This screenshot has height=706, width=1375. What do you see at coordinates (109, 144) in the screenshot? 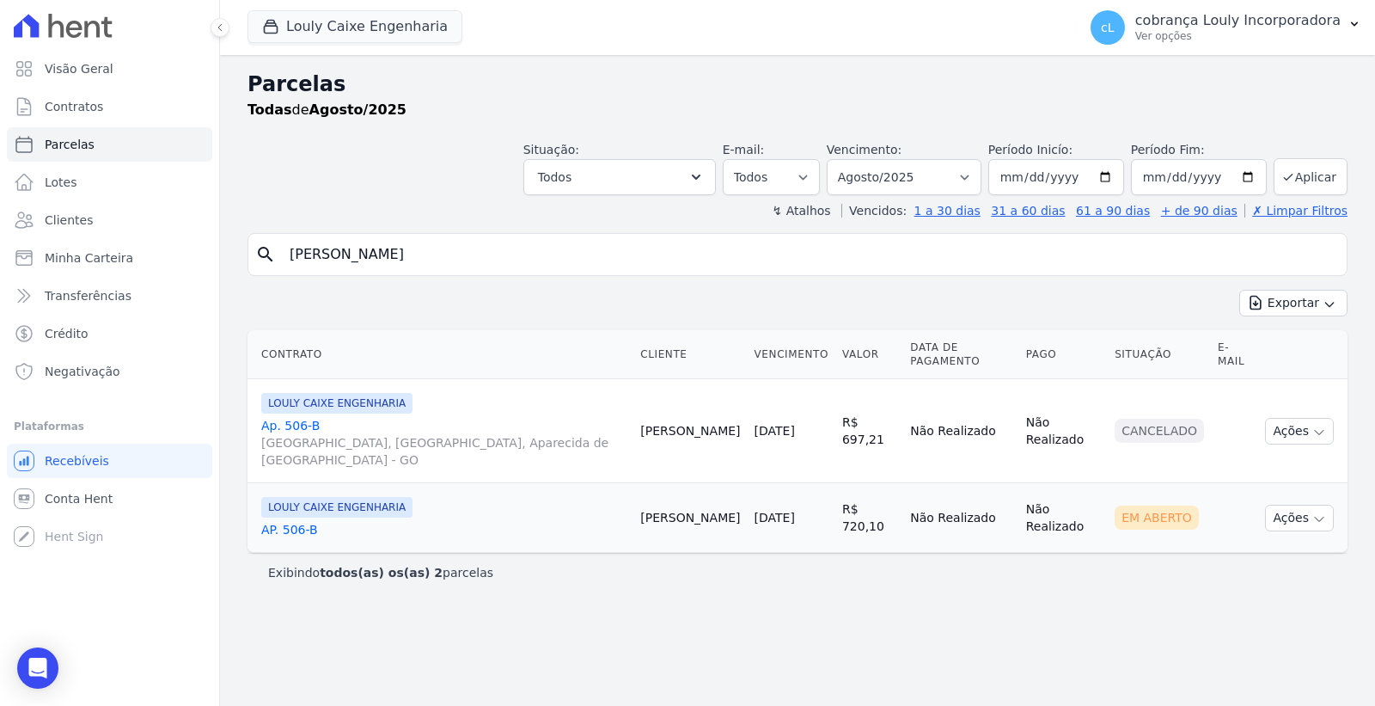
I see `a: Parcelas` at bounding box center [109, 144].